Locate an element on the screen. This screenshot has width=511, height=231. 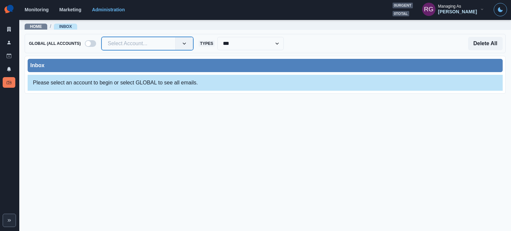
span: Global (All Accounts) is located at coordinates (55, 44).